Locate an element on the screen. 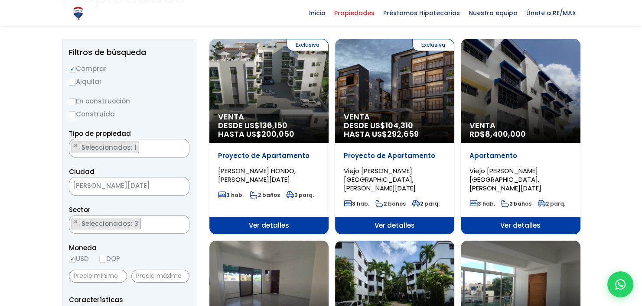 The height and width of the screenshot is (306, 642). img: Logo de REMAX is located at coordinates (78, 13).